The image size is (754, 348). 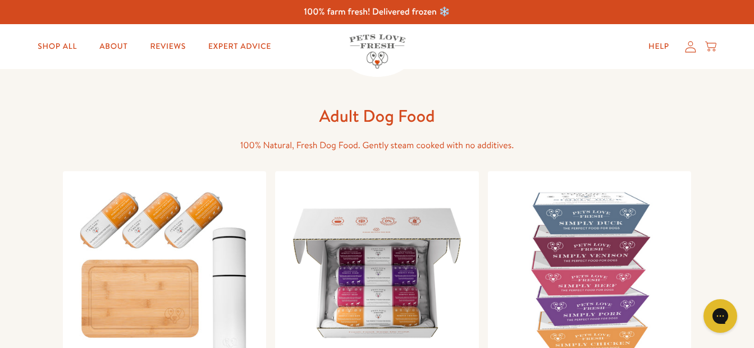 What do you see at coordinates (57, 47) in the screenshot?
I see `a: Shop All` at bounding box center [57, 47].